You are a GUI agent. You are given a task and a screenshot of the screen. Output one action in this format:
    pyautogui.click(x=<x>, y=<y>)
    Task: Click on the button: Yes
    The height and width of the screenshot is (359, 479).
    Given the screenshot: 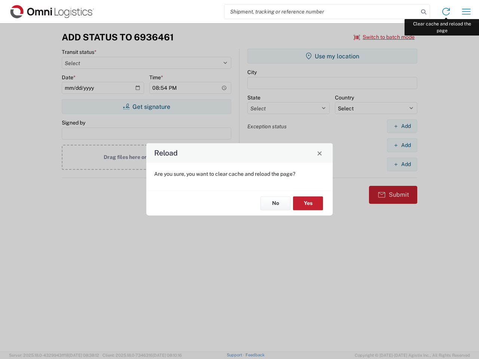 What is the action you would take?
    pyautogui.click(x=308, y=203)
    